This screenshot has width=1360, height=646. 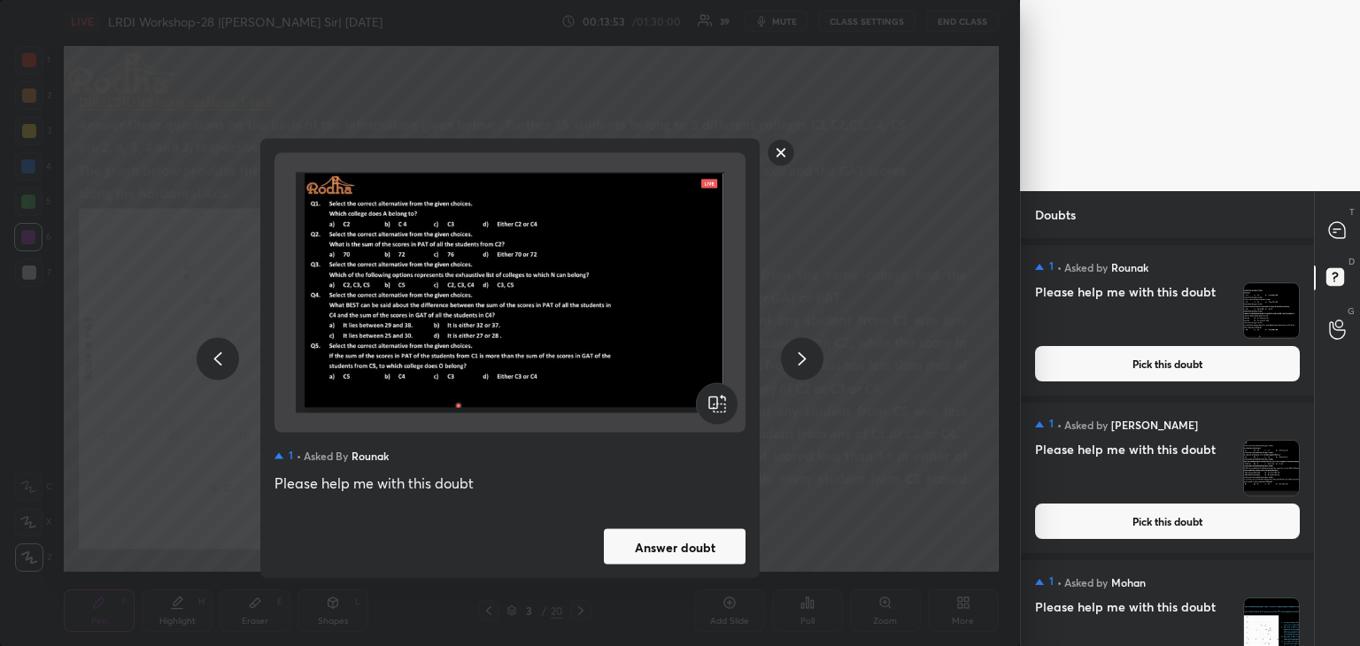 I want to click on h5: • Asked by, so click(x=322, y=456).